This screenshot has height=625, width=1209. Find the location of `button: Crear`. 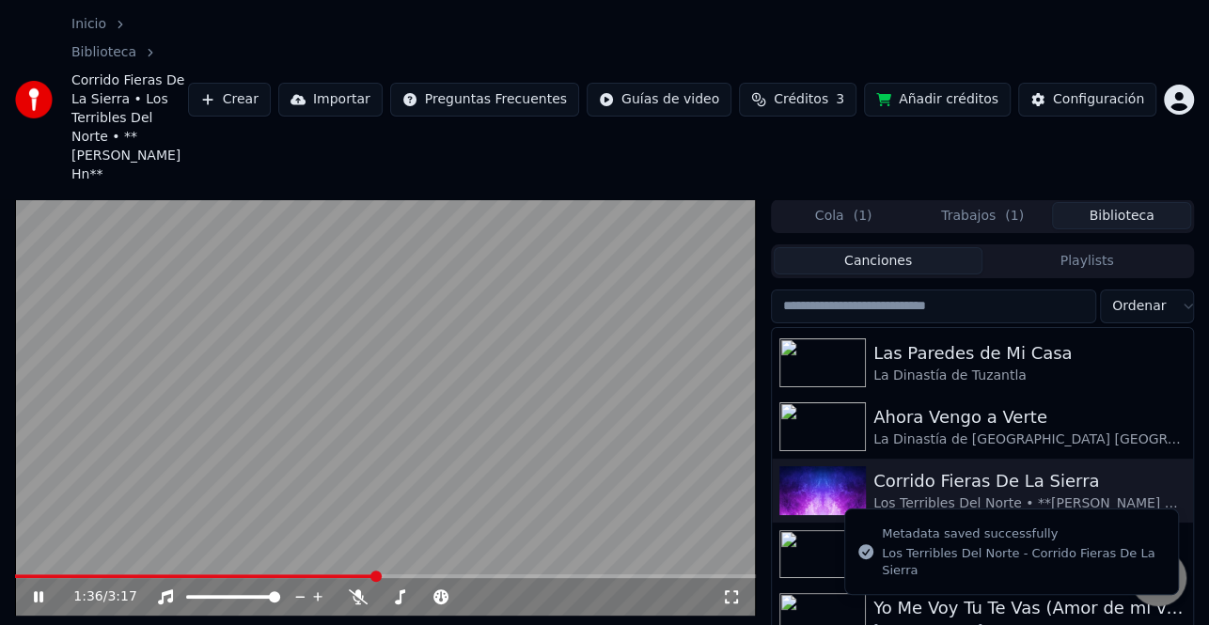

button: Crear is located at coordinates (229, 100).